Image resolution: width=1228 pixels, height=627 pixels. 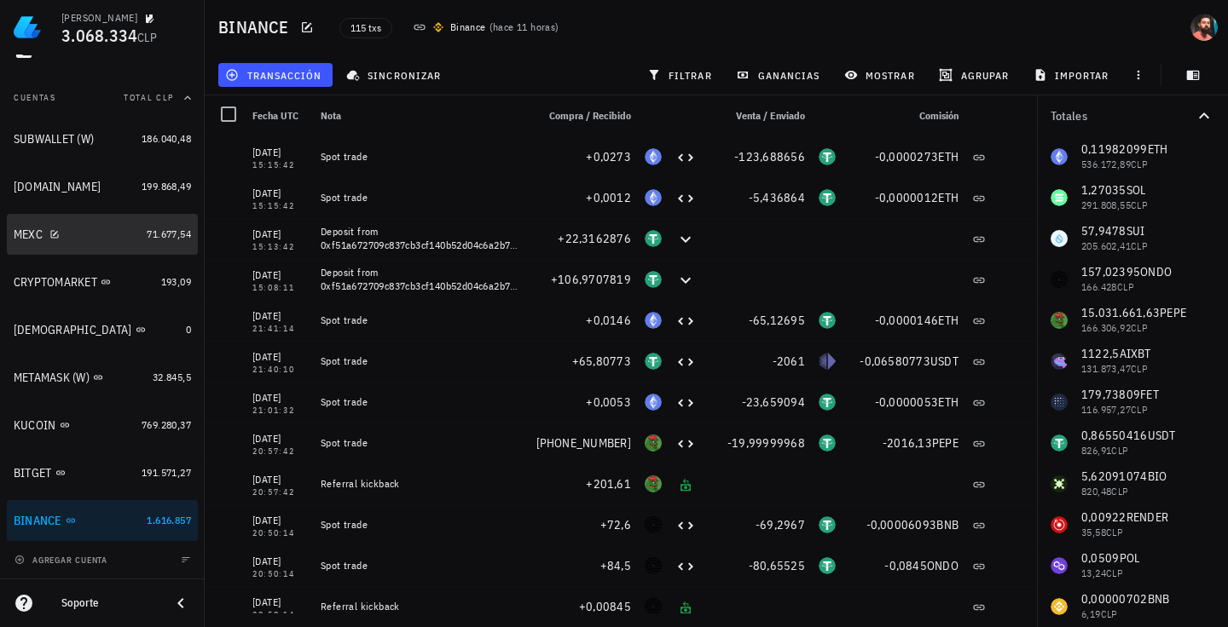 I want to click on span: sincronizar, so click(x=395, y=75).